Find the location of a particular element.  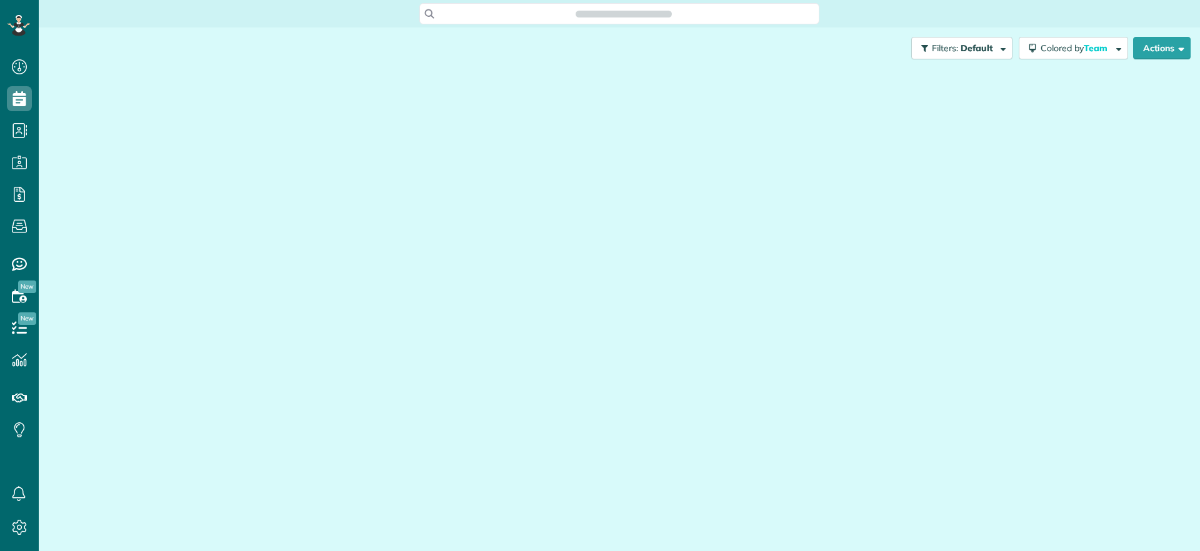

button: Filters: Default is located at coordinates (962, 48).